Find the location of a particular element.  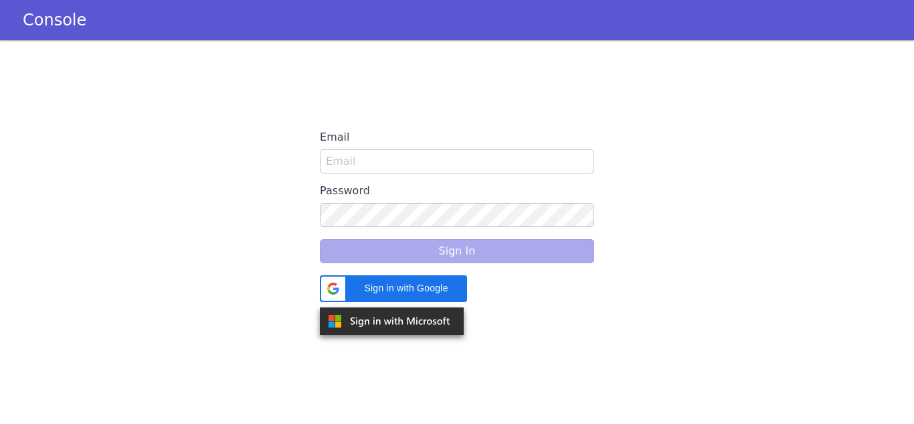

a: Console is located at coordinates (54, 20).